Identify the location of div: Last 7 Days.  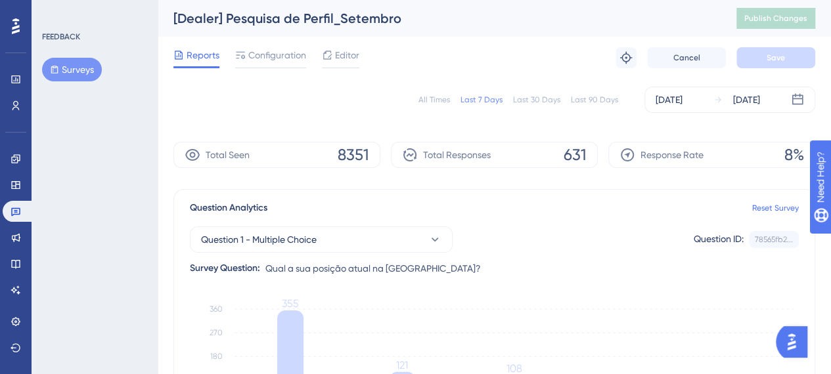
(481, 100).